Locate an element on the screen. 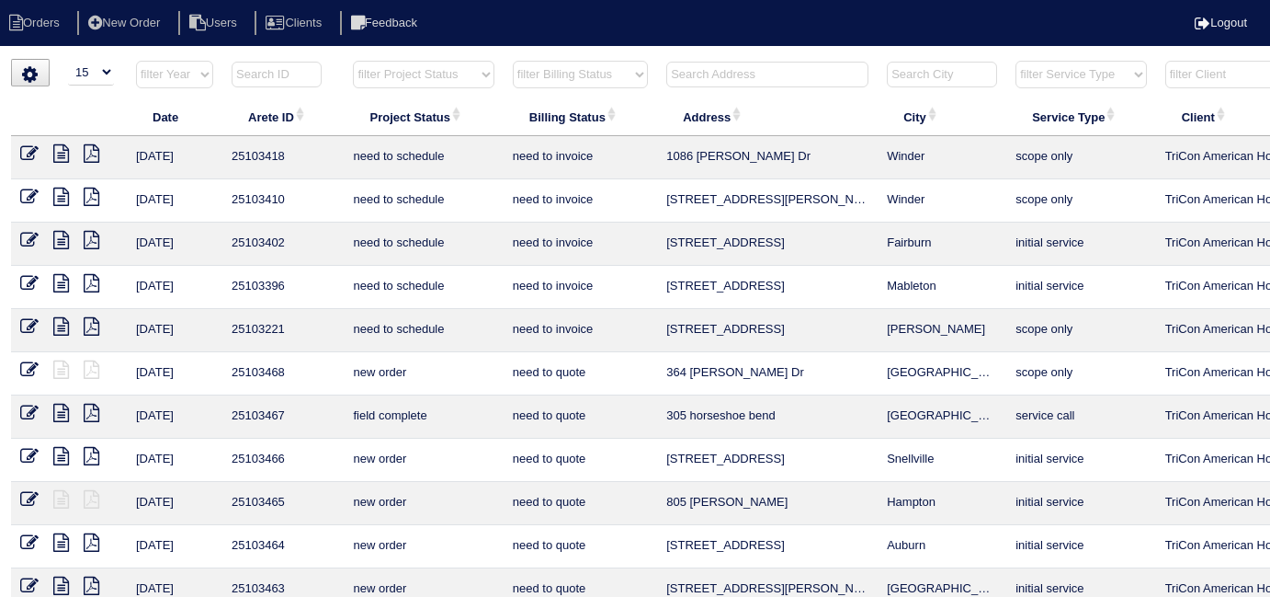 This screenshot has height=597, width=1270. input: Search ID is located at coordinates (277, 74).